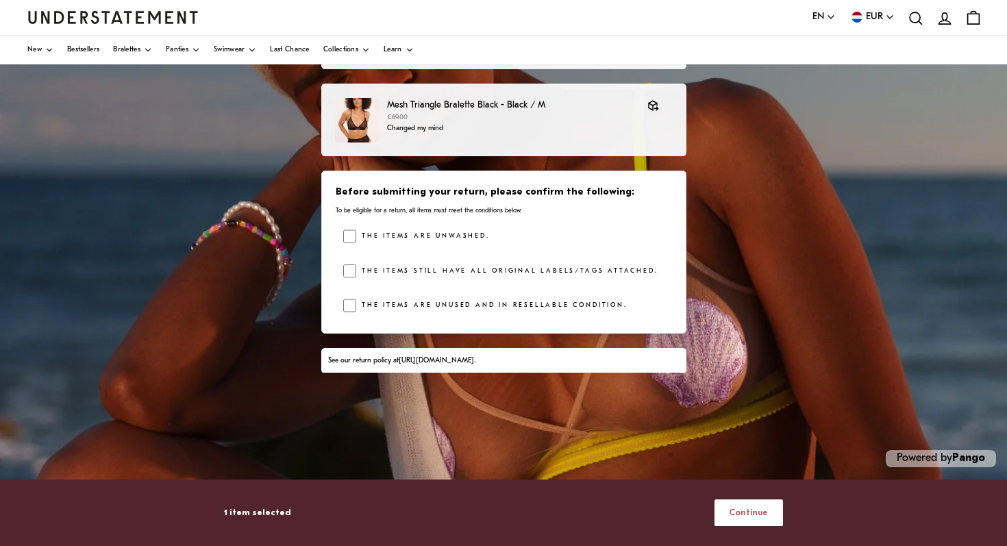 This screenshot has width=1007, height=546. I want to click on span: Bestsellers, so click(83, 50).